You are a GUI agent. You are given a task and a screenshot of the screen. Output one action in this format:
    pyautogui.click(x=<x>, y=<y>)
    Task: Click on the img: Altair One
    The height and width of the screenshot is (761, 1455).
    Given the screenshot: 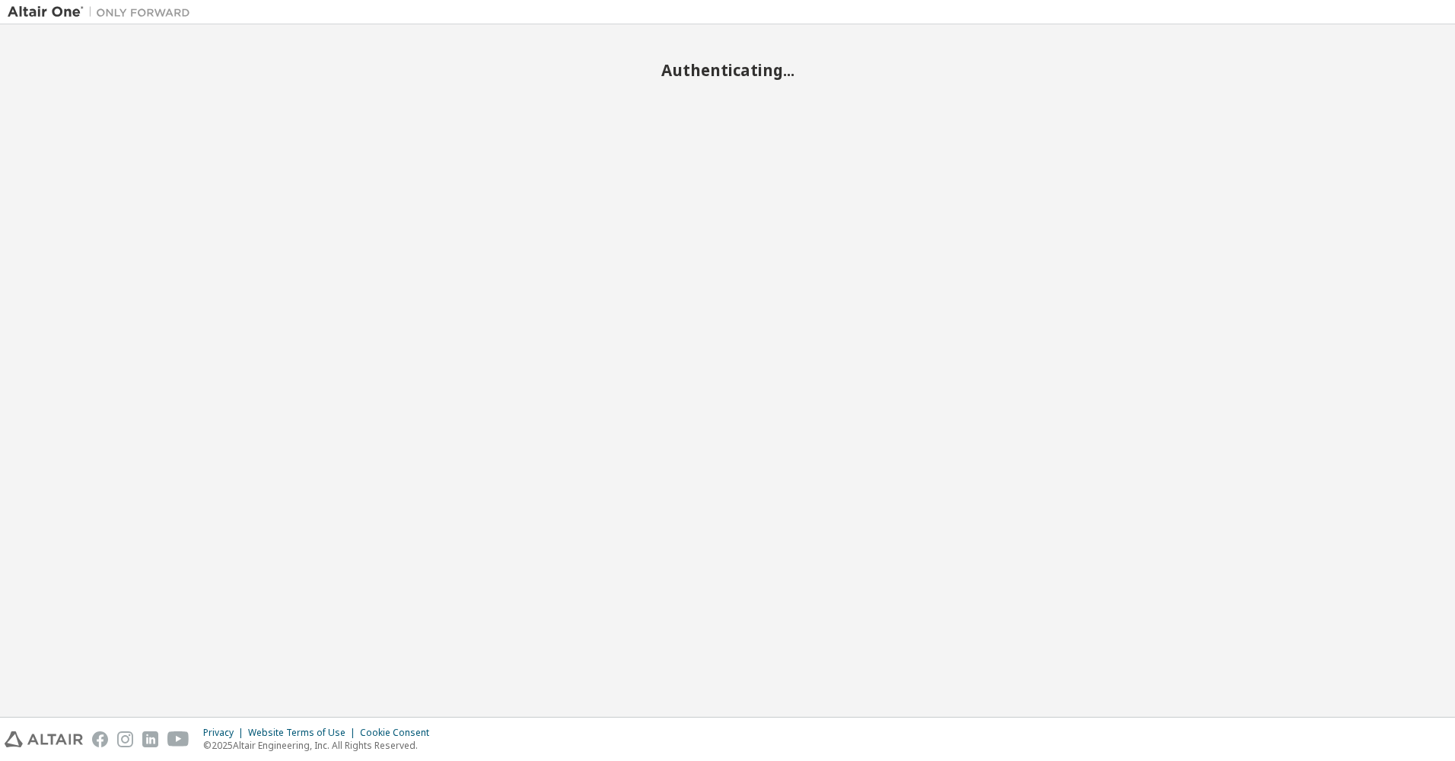 What is the action you would take?
    pyautogui.click(x=103, y=12)
    